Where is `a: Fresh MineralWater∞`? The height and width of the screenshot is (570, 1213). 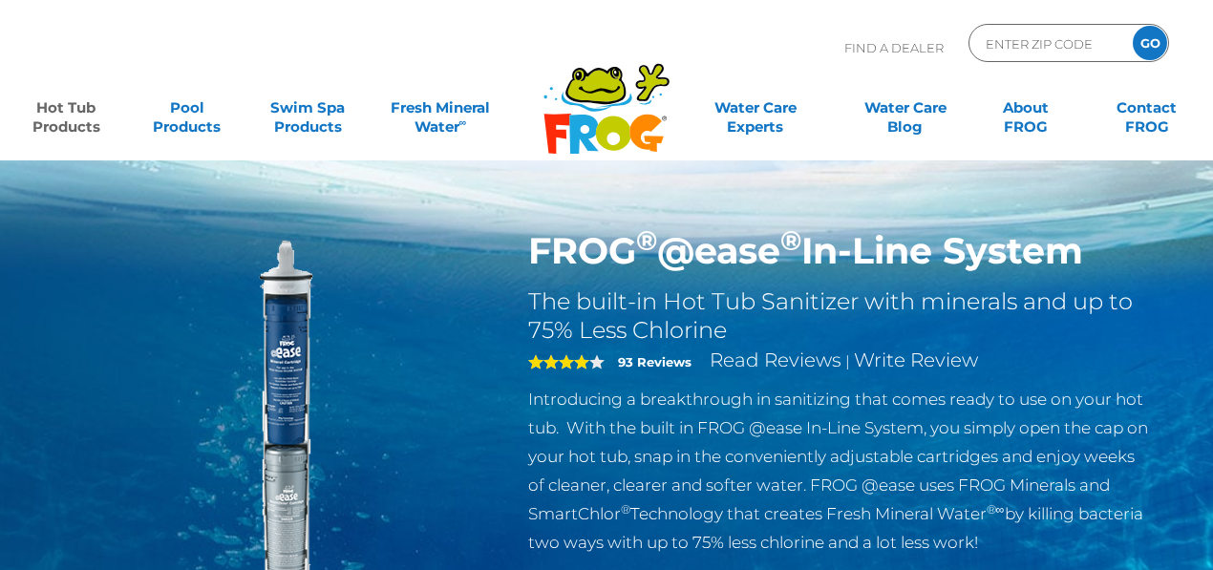
a: Fresh MineralWater∞ is located at coordinates (440, 108).